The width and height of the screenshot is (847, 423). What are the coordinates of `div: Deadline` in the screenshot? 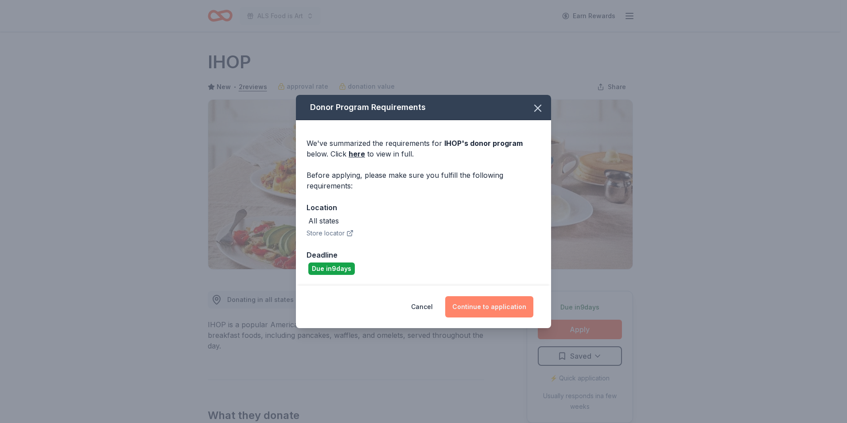 It's located at (423, 255).